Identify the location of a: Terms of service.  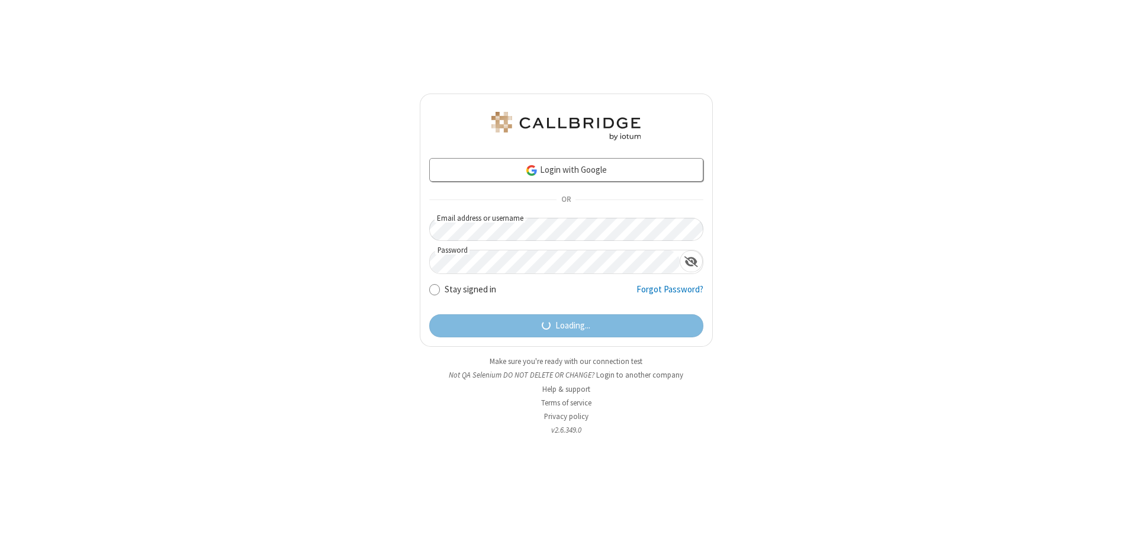
(566, 403).